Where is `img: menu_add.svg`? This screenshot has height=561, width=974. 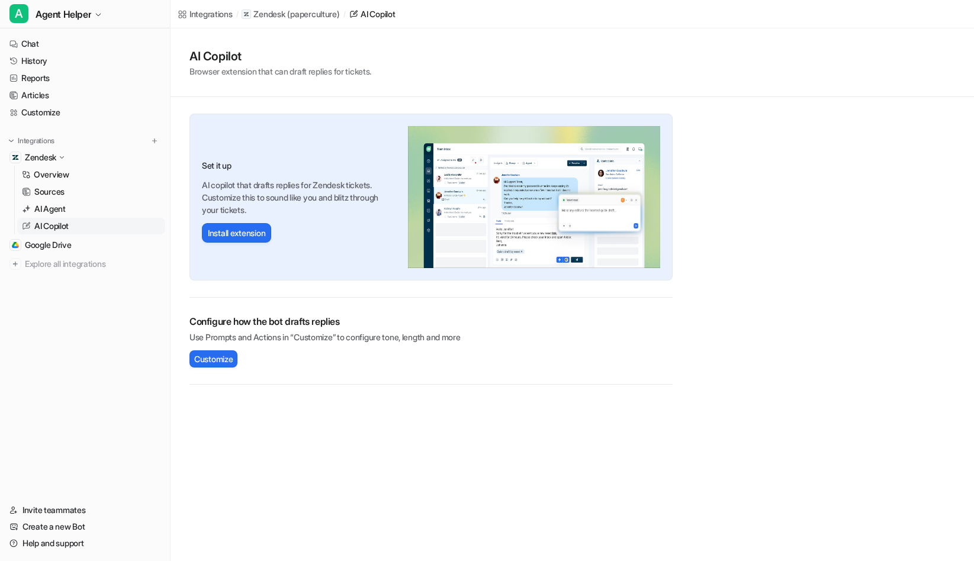 img: menu_add.svg is located at coordinates (155, 141).